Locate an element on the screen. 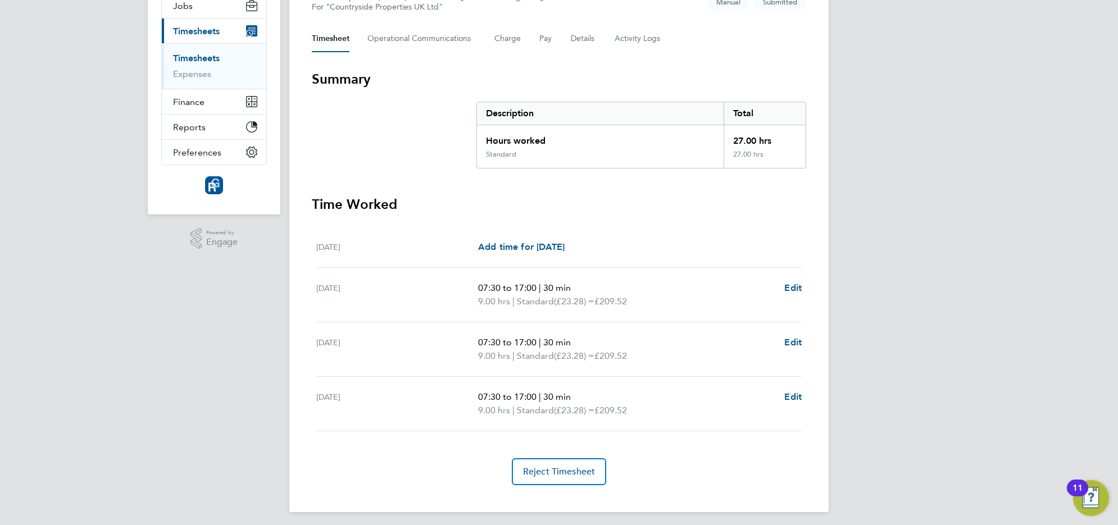  img: resourcinggroup-logo-retina.png is located at coordinates (214, 185).